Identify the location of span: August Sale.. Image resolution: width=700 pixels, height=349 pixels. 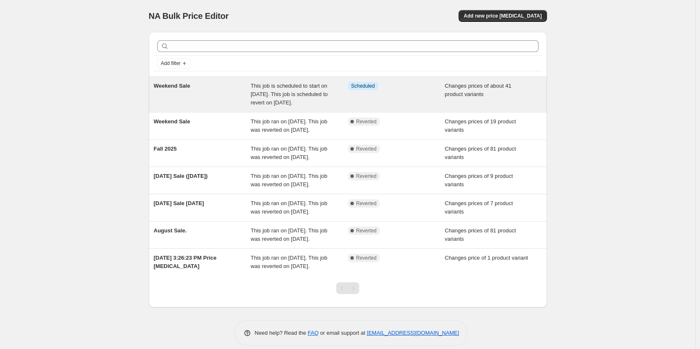
(170, 230).